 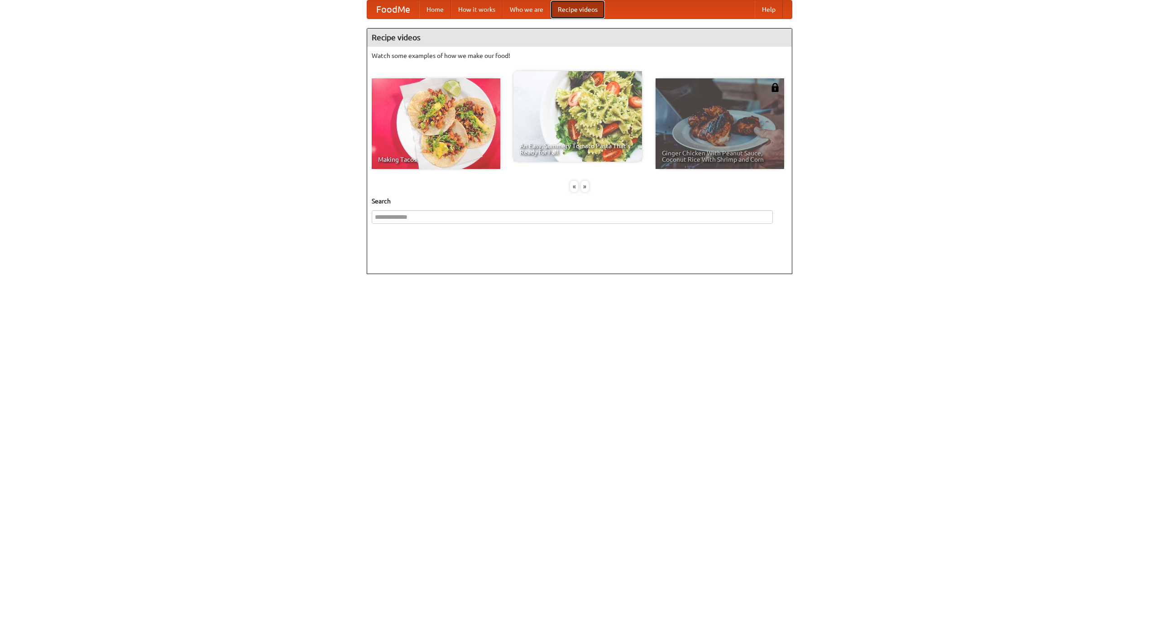 What do you see at coordinates (769, 10) in the screenshot?
I see `a: Help` at bounding box center [769, 10].